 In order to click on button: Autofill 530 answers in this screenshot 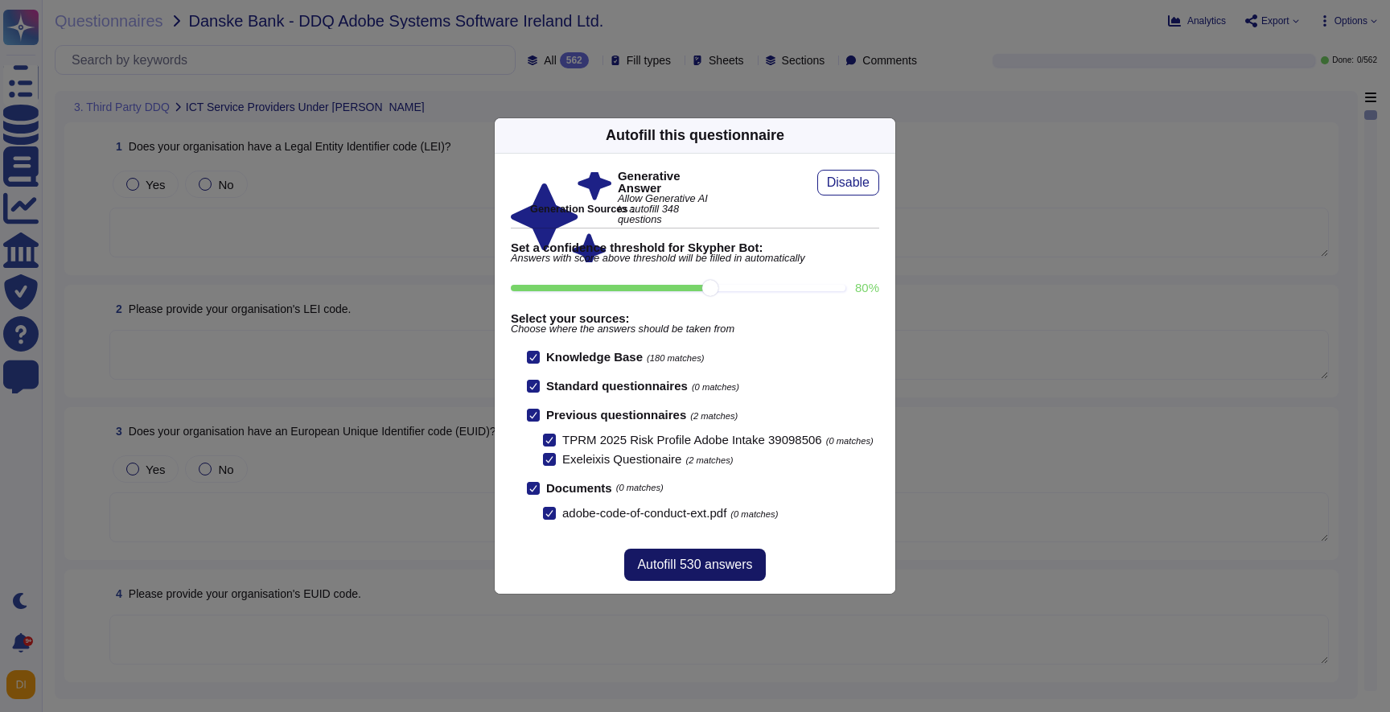, I will do `click(694, 565)`.